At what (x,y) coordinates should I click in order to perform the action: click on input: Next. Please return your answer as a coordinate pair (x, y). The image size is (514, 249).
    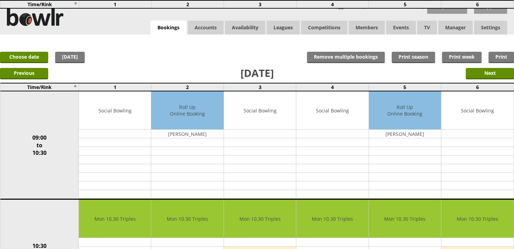
    Looking at the image, I should click on (490, 73).